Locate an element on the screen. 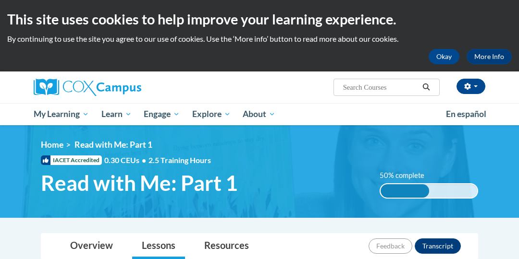 Image resolution: width=519 pixels, height=259 pixels. button: Search is located at coordinates (426, 87).